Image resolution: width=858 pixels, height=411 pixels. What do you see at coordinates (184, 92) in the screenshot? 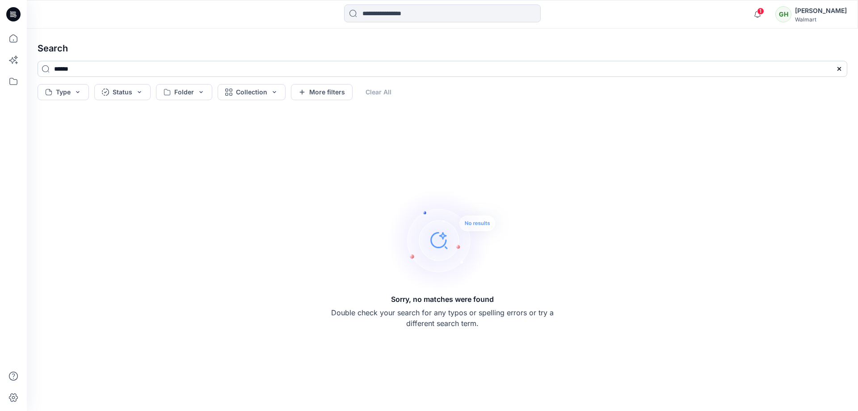
I see `button: Folder` at bounding box center [184, 92].